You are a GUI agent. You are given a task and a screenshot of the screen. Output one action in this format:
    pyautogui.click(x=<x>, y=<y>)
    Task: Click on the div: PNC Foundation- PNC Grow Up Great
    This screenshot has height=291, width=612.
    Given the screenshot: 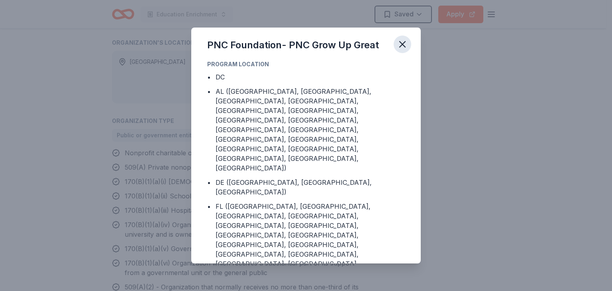 What is the action you would take?
    pyautogui.click(x=293, y=45)
    